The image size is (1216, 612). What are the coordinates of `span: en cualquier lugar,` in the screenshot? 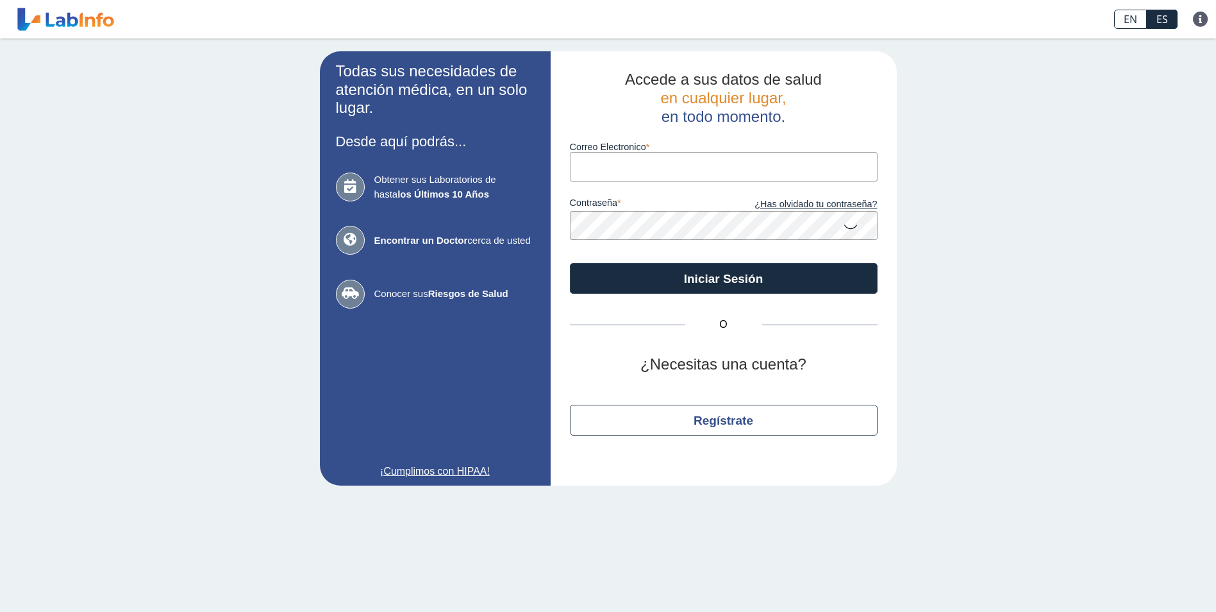 It's located at (723, 97).